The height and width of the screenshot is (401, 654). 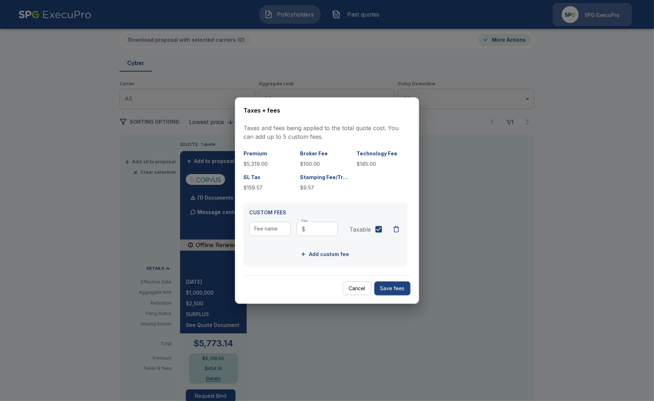 What do you see at coordinates (325, 153) in the screenshot?
I see `p: Broker Fee` at bounding box center [325, 153].